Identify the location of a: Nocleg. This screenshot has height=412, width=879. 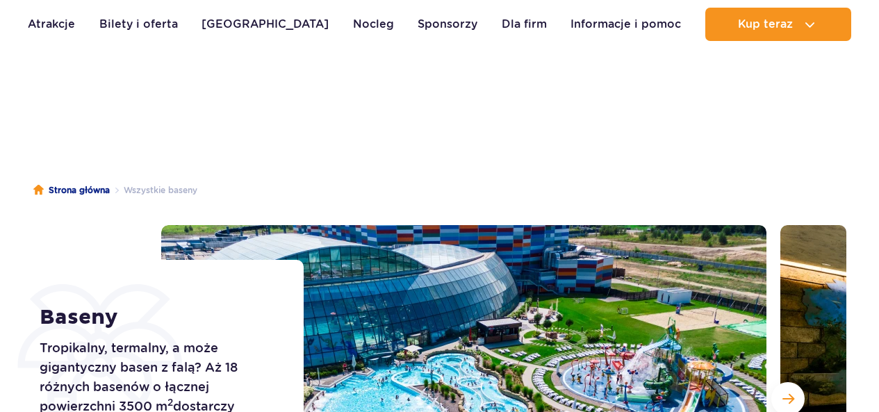
(373, 24).